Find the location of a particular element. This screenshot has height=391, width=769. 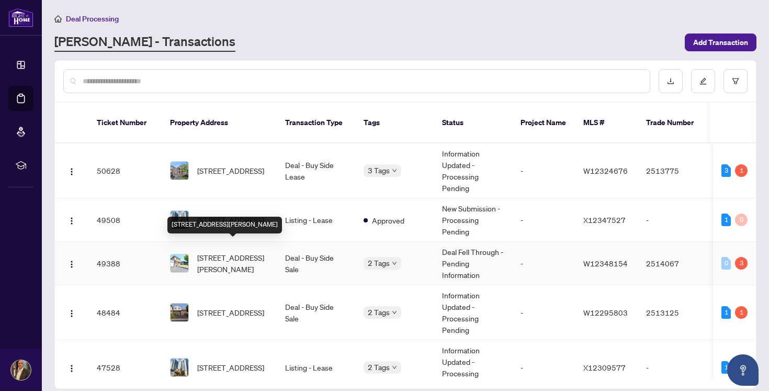

td: 49388 is located at coordinates (125, 263).